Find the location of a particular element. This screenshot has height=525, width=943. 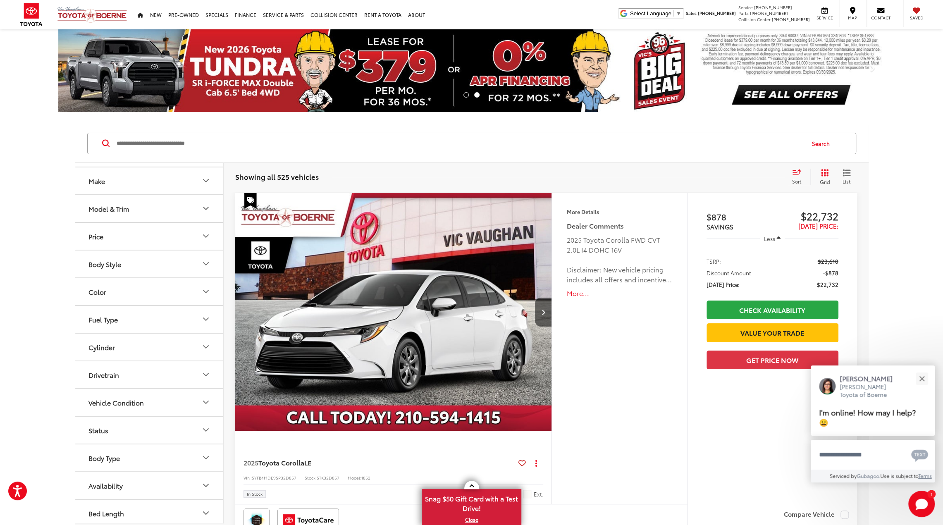

button: List View is located at coordinates (846, 177).